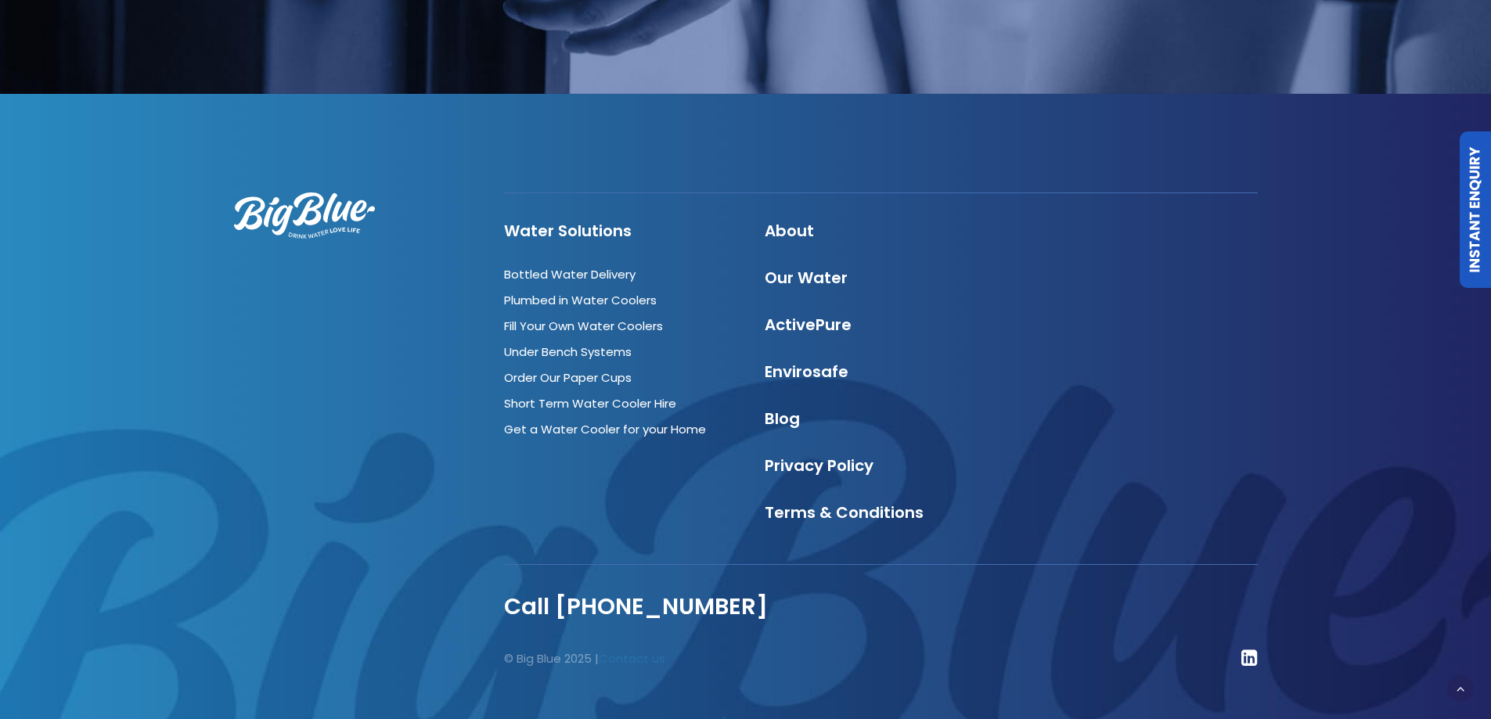  What do you see at coordinates (1475, 210) in the screenshot?
I see `a: Instant Enquiry` at bounding box center [1475, 210].